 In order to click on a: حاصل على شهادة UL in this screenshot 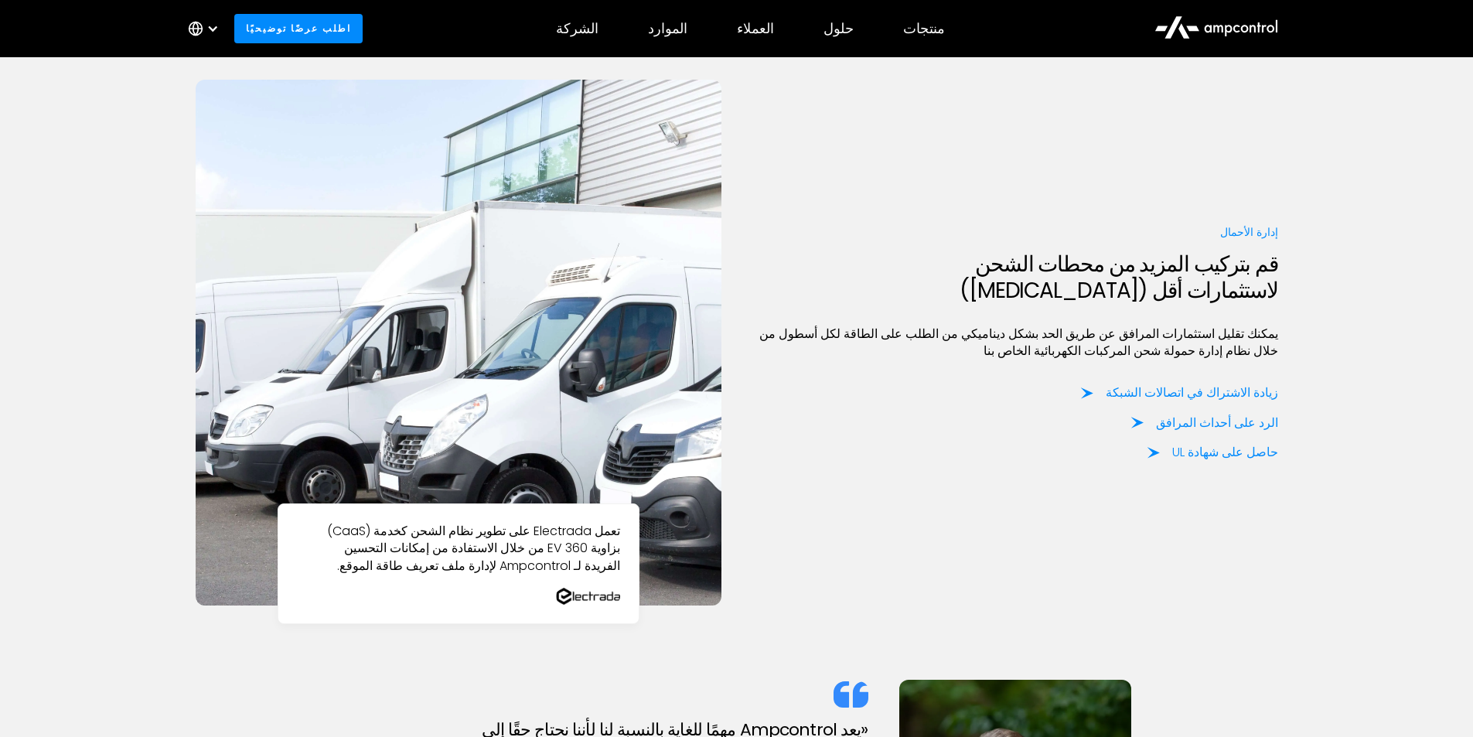, I will do `click(1212, 452)`.